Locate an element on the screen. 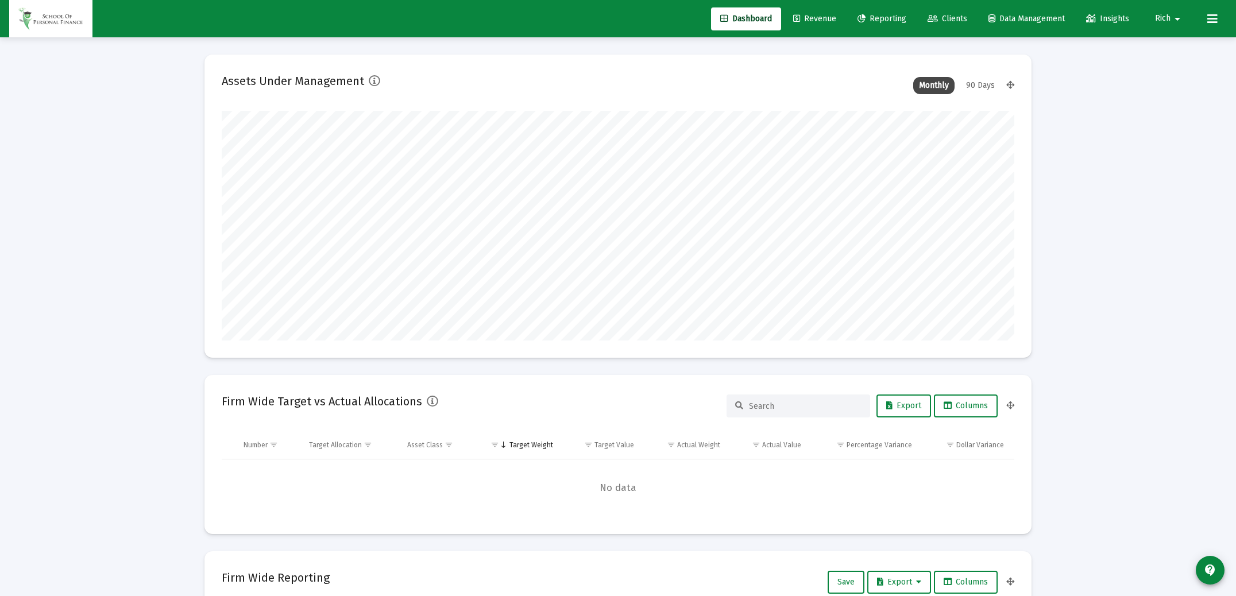 The width and height of the screenshot is (1236, 596). div: Dollar Variance is located at coordinates (980, 445).